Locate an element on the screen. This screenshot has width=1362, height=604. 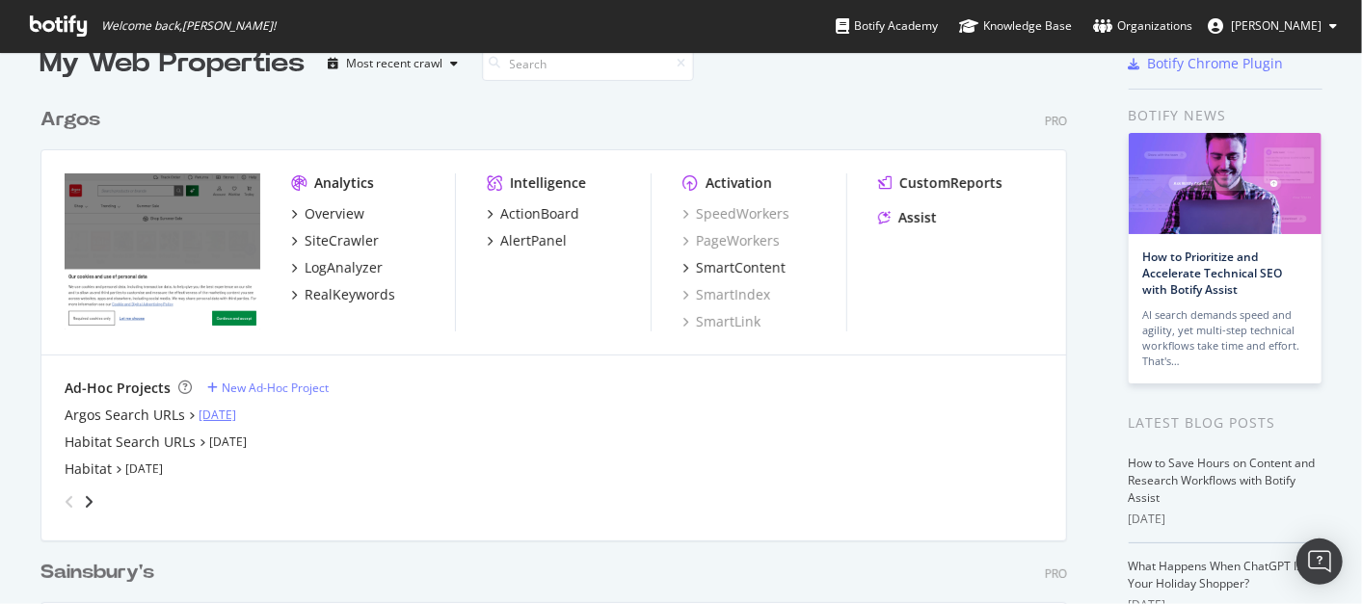
a: SmartContent is located at coordinates (734, 268).